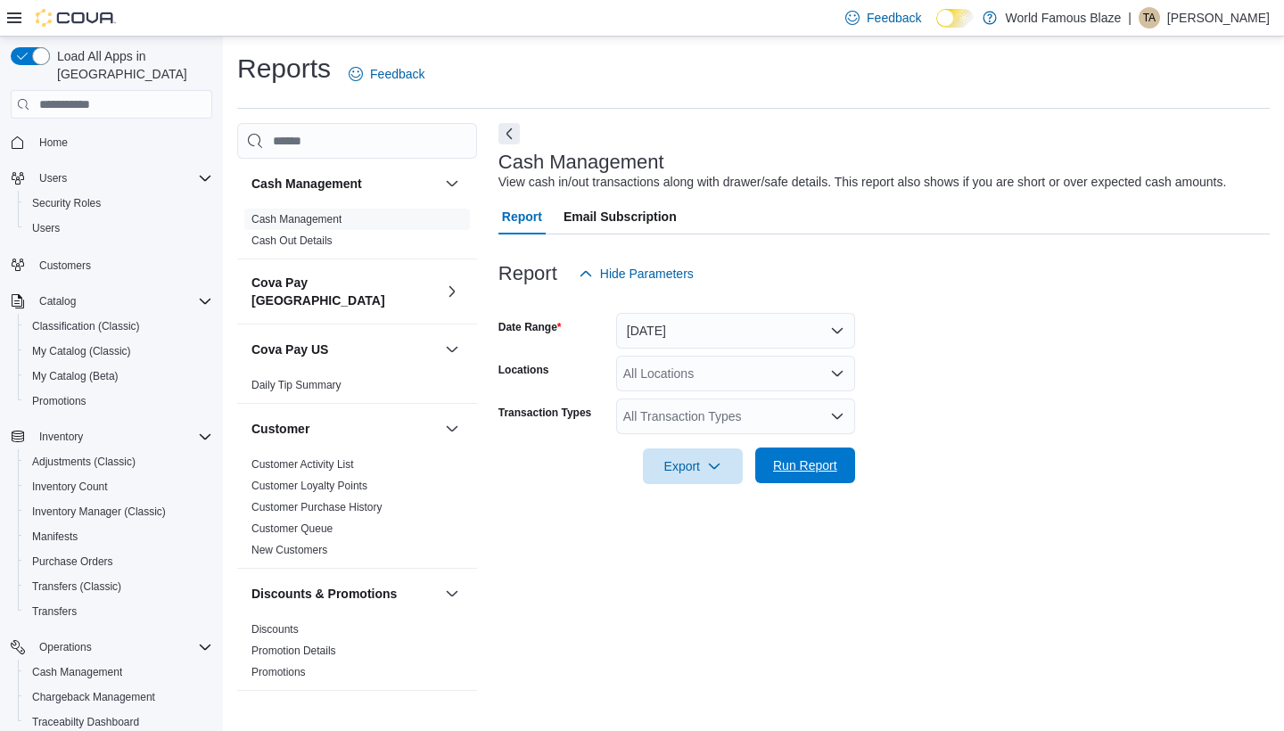 This screenshot has height=731, width=1284. What do you see at coordinates (309, 486) in the screenshot?
I see `a: Customer Loyalty Points` at bounding box center [309, 486].